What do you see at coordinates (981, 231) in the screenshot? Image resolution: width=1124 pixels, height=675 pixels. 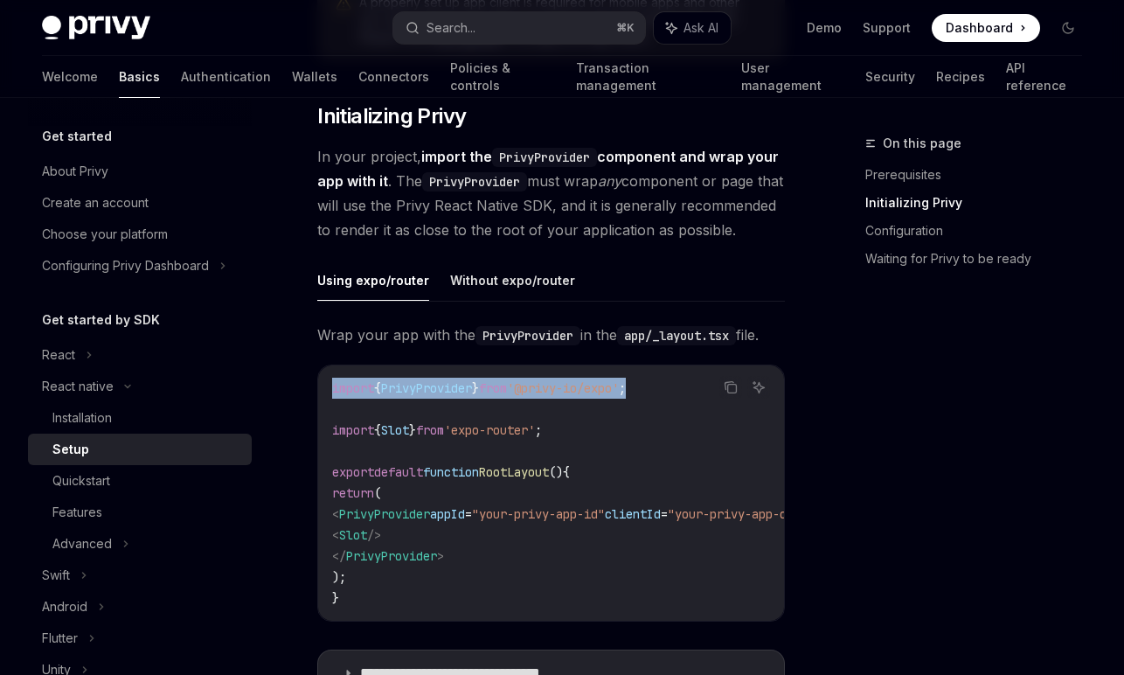 I see `a: Configuration` at bounding box center [981, 231].